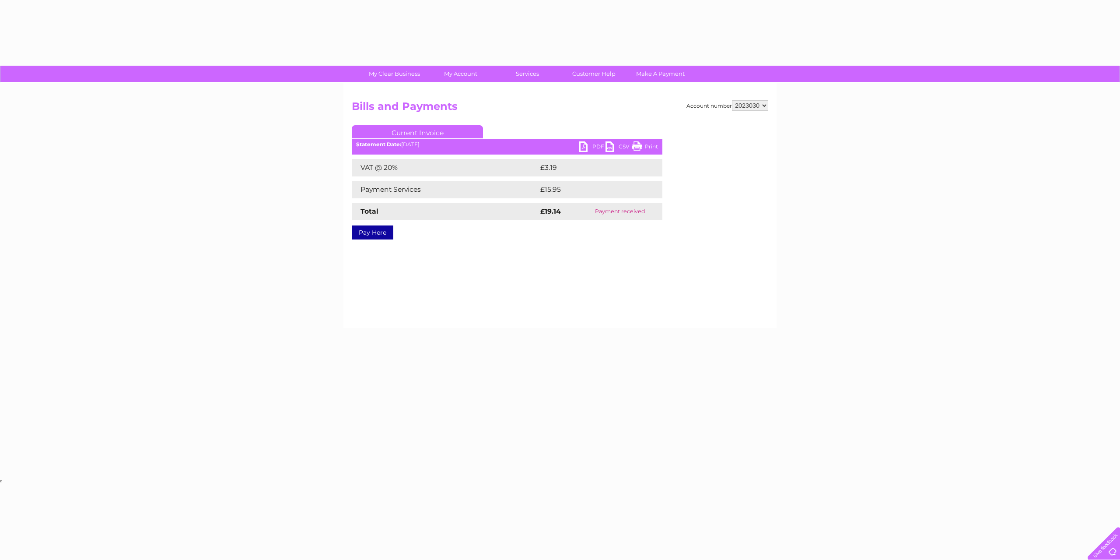 The height and width of the screenshot is (560, 1120). Describe the element at coordinates (417, 132) in the screenshot. I see `a: Current Invoice` at that location.